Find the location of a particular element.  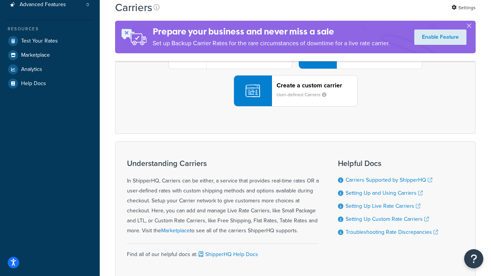

h4: Prepare your business and never miss a sale is located at coordinates (271, 31).